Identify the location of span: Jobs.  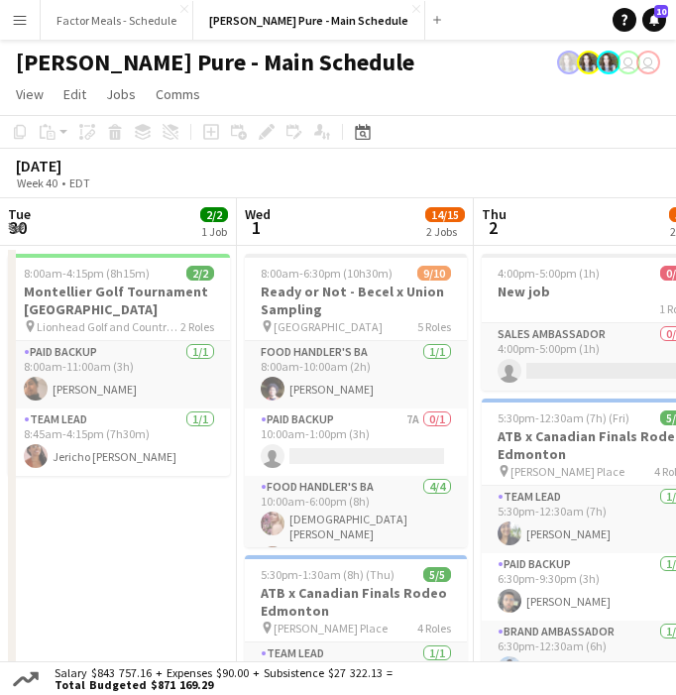
(121, 94).